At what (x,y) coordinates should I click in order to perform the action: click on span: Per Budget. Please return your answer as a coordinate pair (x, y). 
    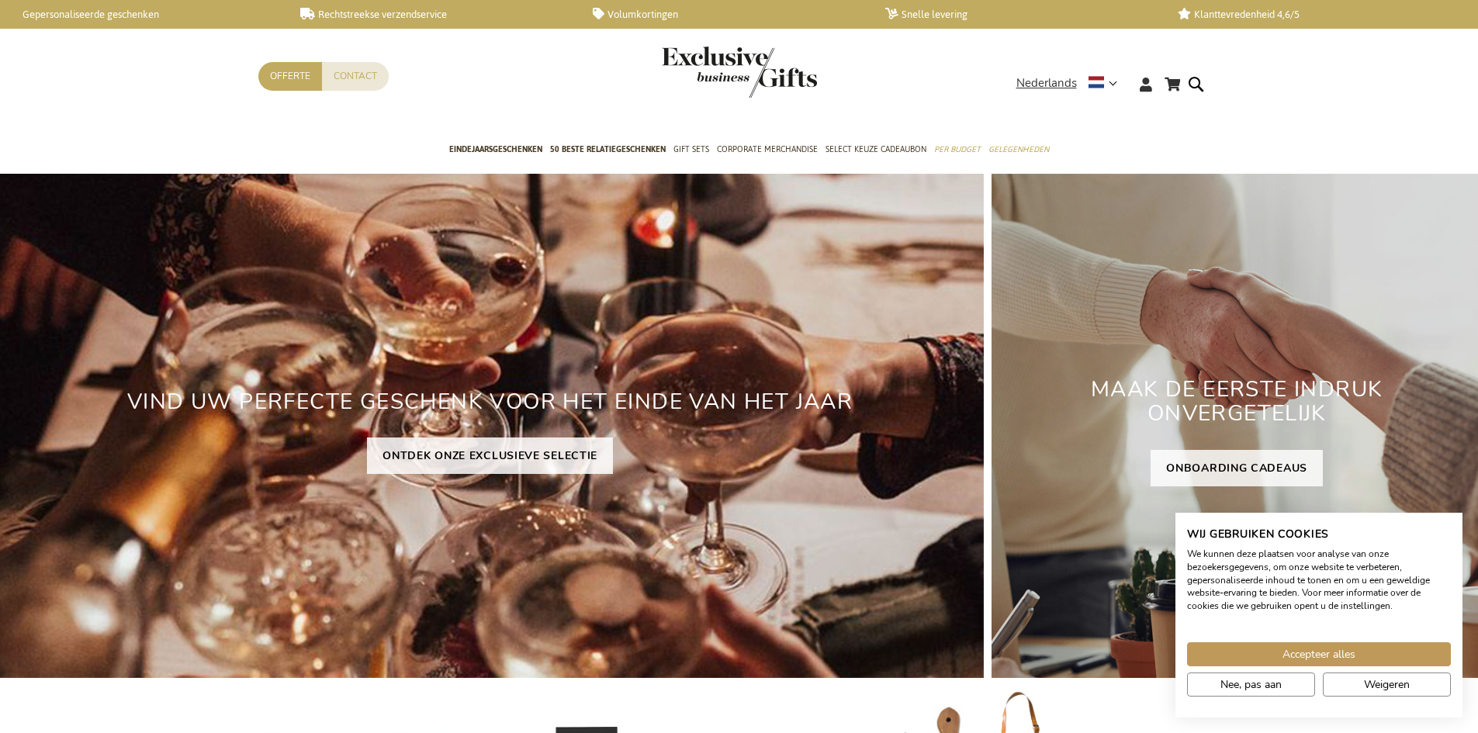
    Looking at the image, I should click on (957, 149).